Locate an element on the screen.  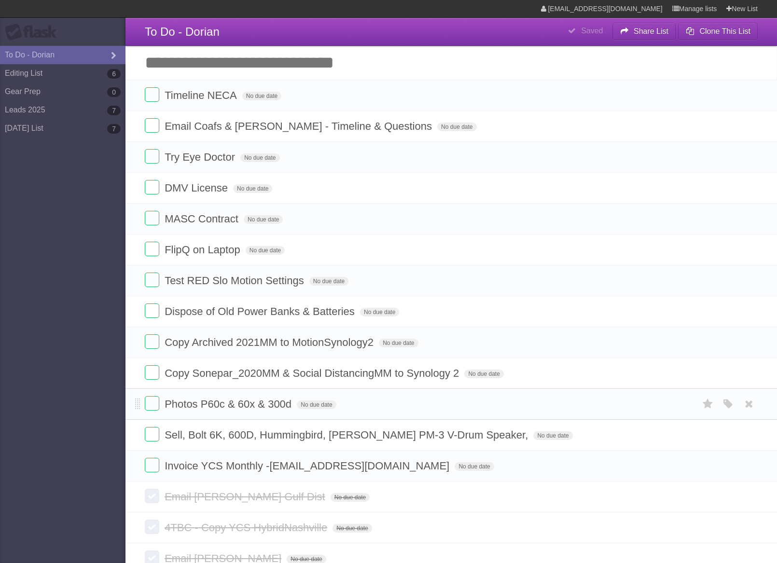
span: MASC Contract is located at coordinates (203, 219).